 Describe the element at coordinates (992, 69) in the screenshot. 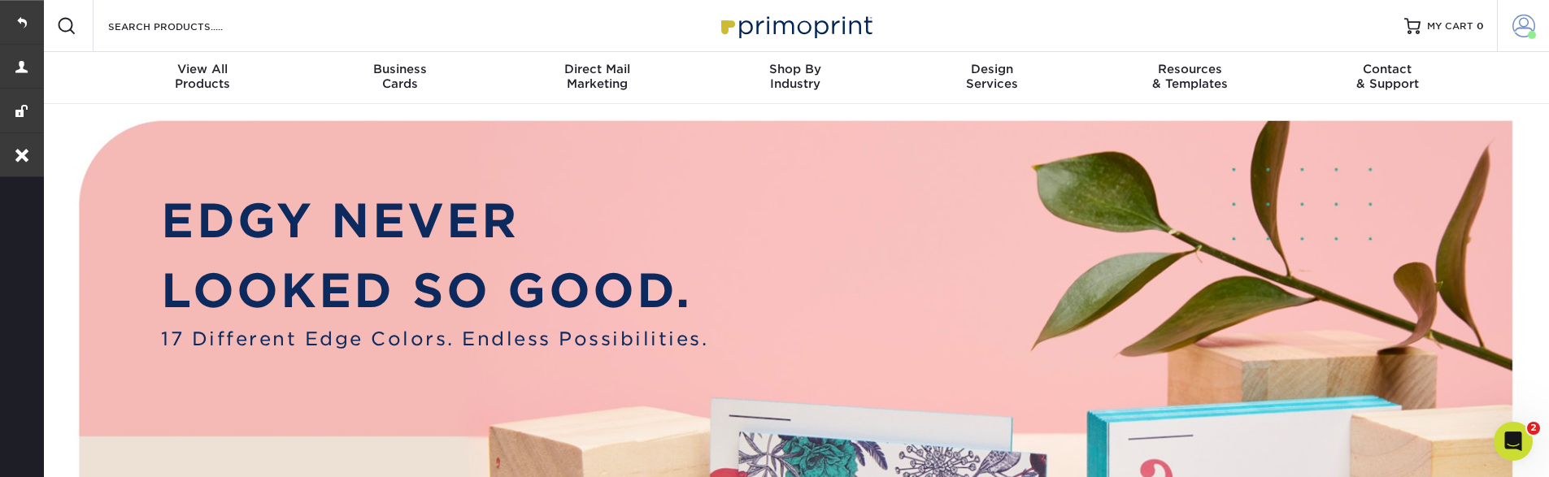

I see `span: Design` at that location.